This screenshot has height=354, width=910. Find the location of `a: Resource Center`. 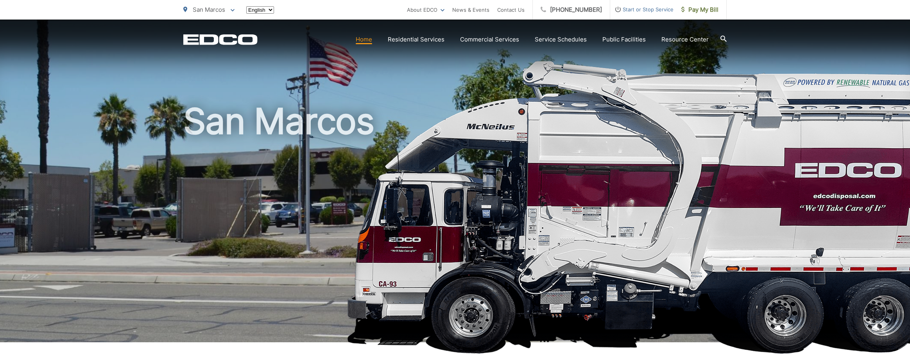

a: Resource Center is located at coordinates (685, 39).